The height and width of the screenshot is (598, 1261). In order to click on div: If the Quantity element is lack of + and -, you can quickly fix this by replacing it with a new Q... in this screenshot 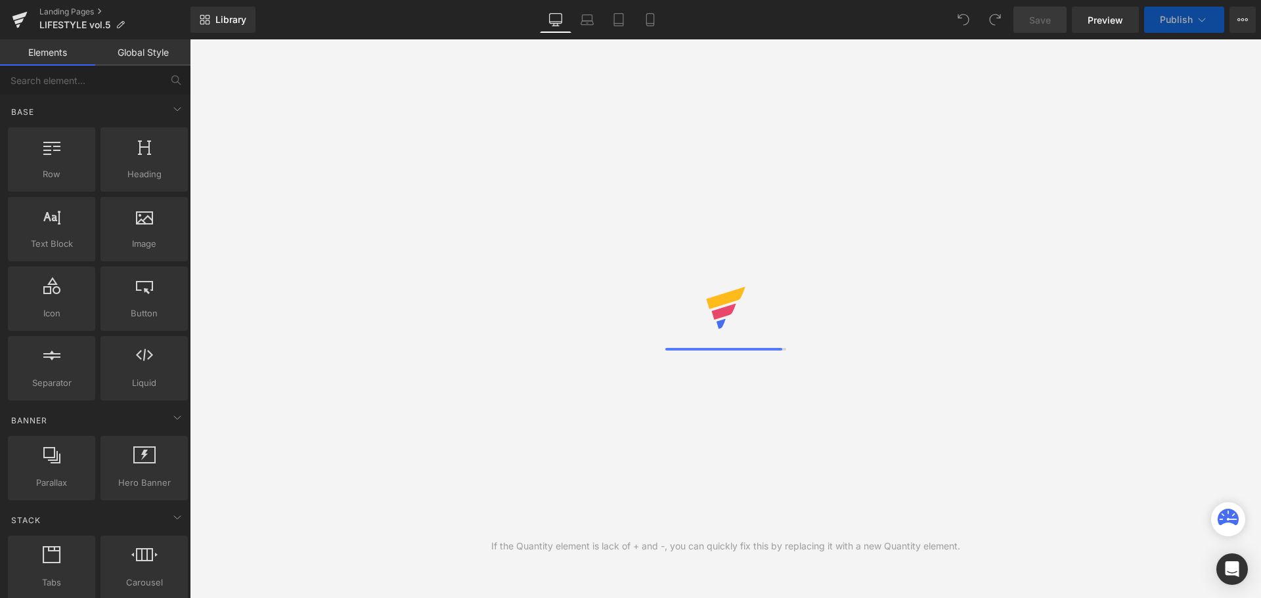, I will do `click(726, 547)`.